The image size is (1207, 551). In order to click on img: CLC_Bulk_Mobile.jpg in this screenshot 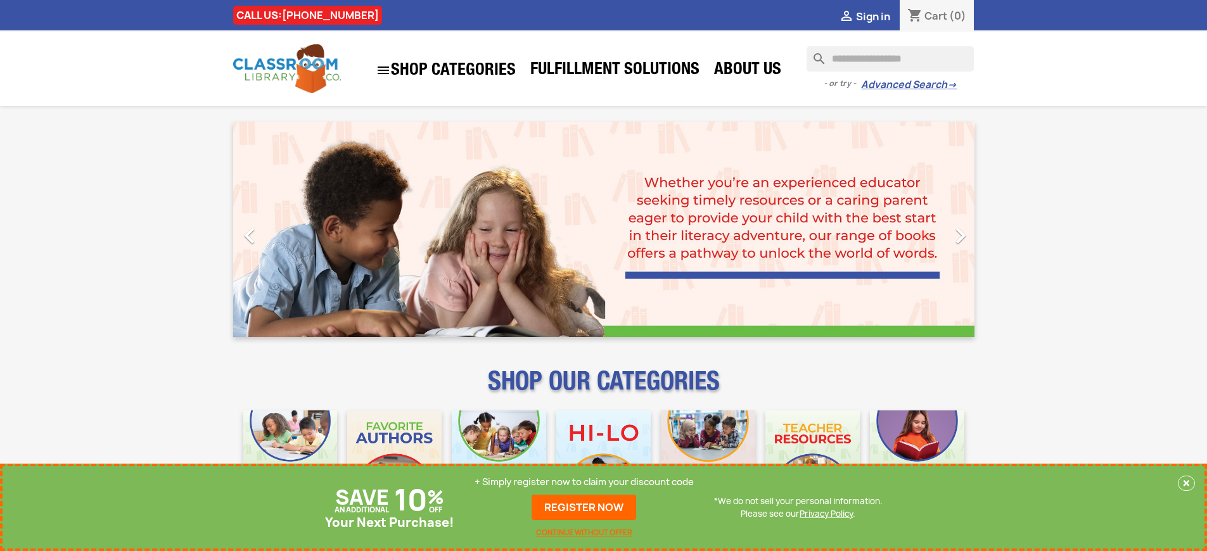, I will do `click(290, 457)`.